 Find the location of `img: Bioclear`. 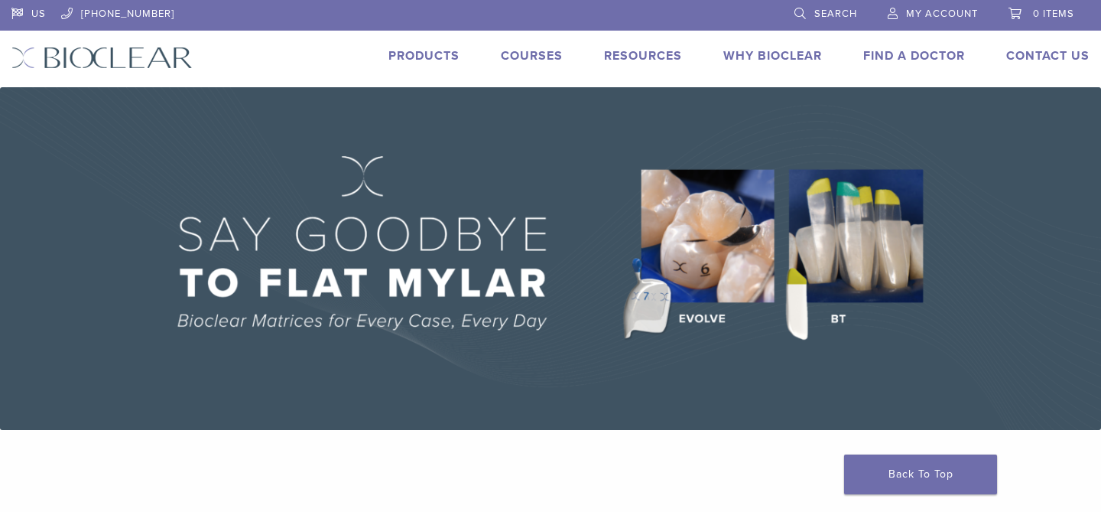

img: Bioclear is located at coordinates (102, 57).